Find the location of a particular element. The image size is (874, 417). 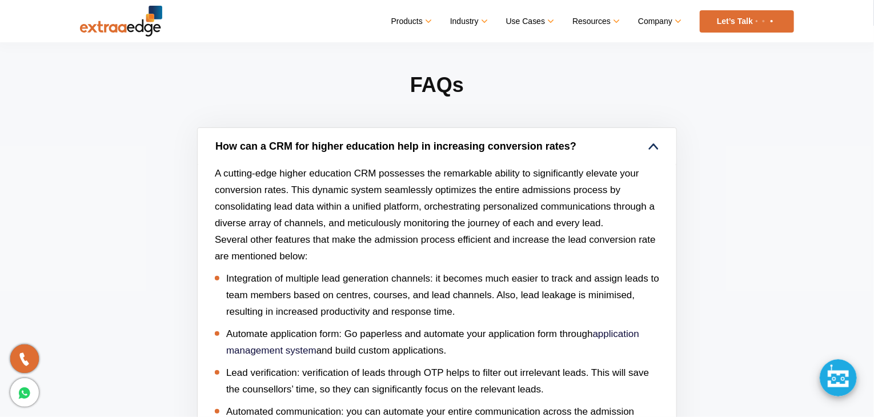

a: Let’s Talk is located at coordinates (746, 21).